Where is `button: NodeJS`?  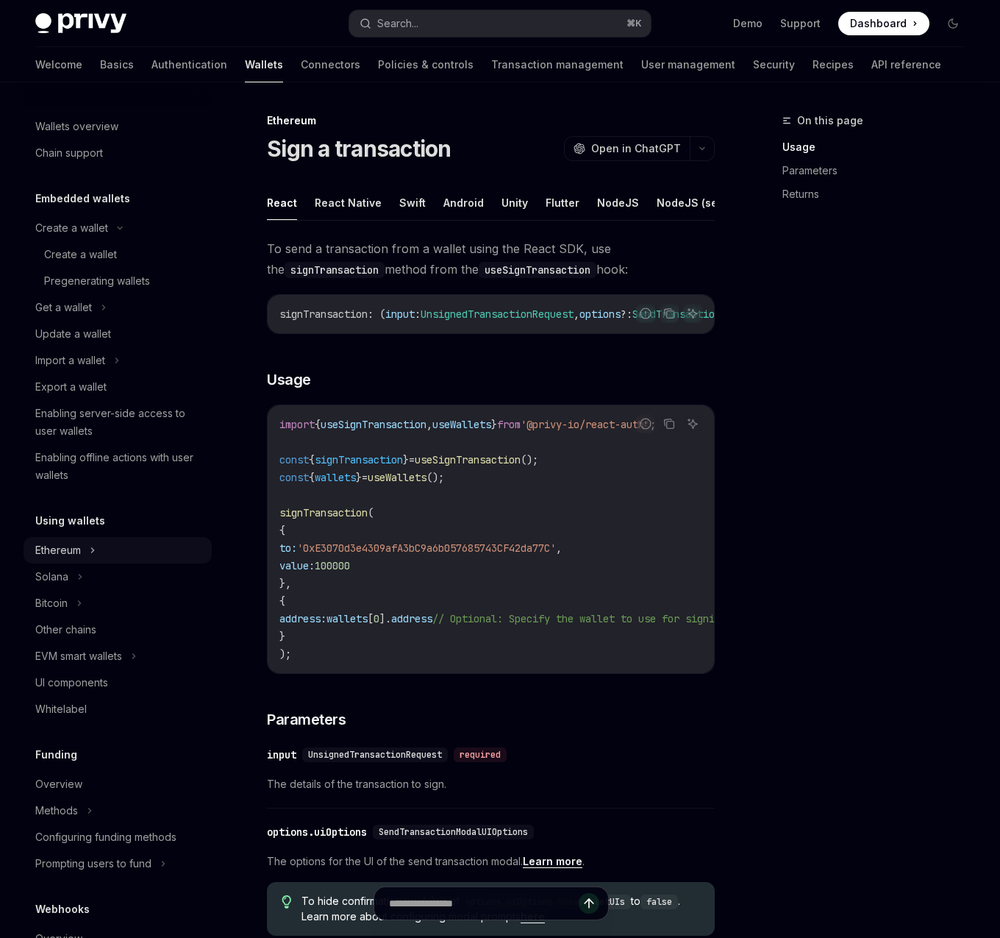
button: NodeJS is located at coordinates (618, 202).